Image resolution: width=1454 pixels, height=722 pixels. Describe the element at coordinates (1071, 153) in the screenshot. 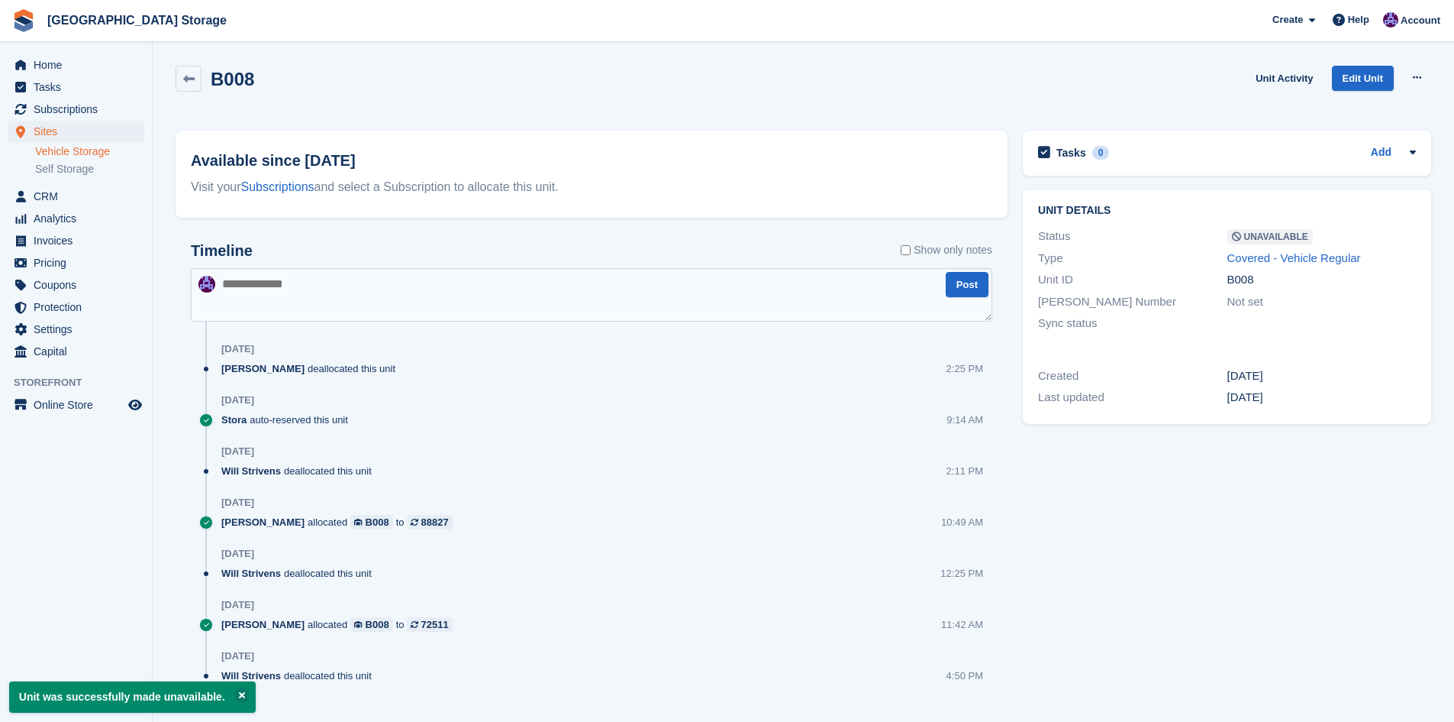

I see `h2: Tasks` at that location.